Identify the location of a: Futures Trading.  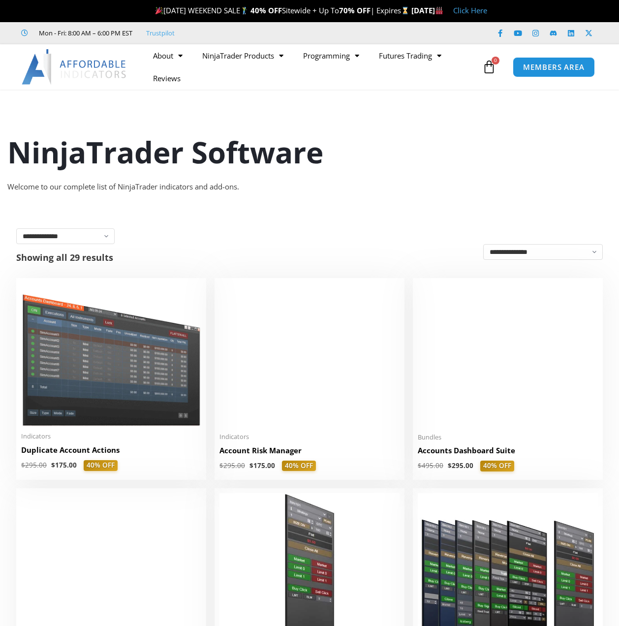
(410, 56).